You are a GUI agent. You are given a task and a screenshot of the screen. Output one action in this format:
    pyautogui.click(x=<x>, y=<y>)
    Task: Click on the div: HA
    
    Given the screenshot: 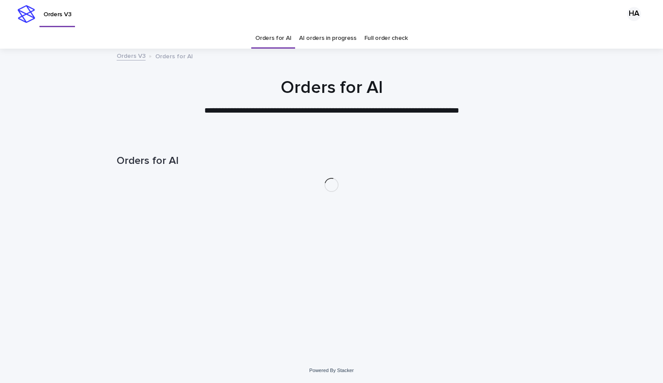 What is the action you would take?
    pyautogui.click(x=634, y=14)
    